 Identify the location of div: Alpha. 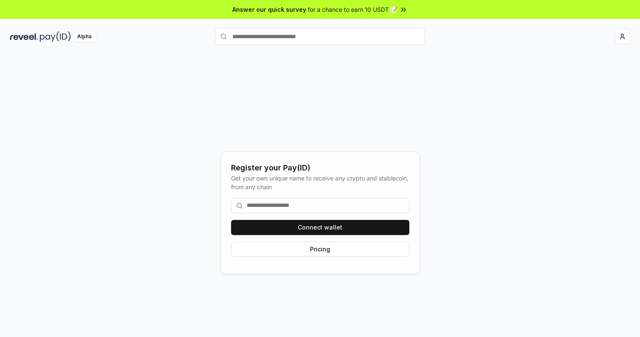
(84, 37).